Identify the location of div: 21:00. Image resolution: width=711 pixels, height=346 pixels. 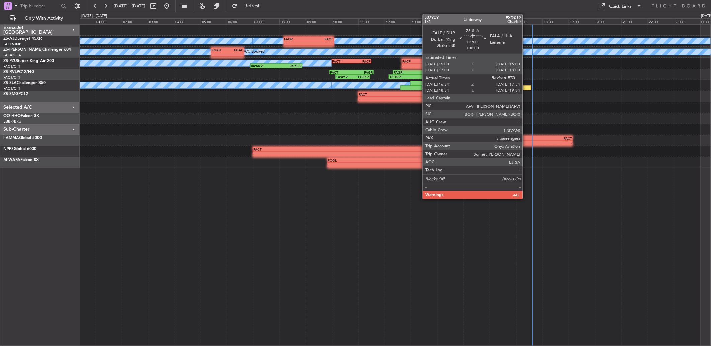
(634, 21).